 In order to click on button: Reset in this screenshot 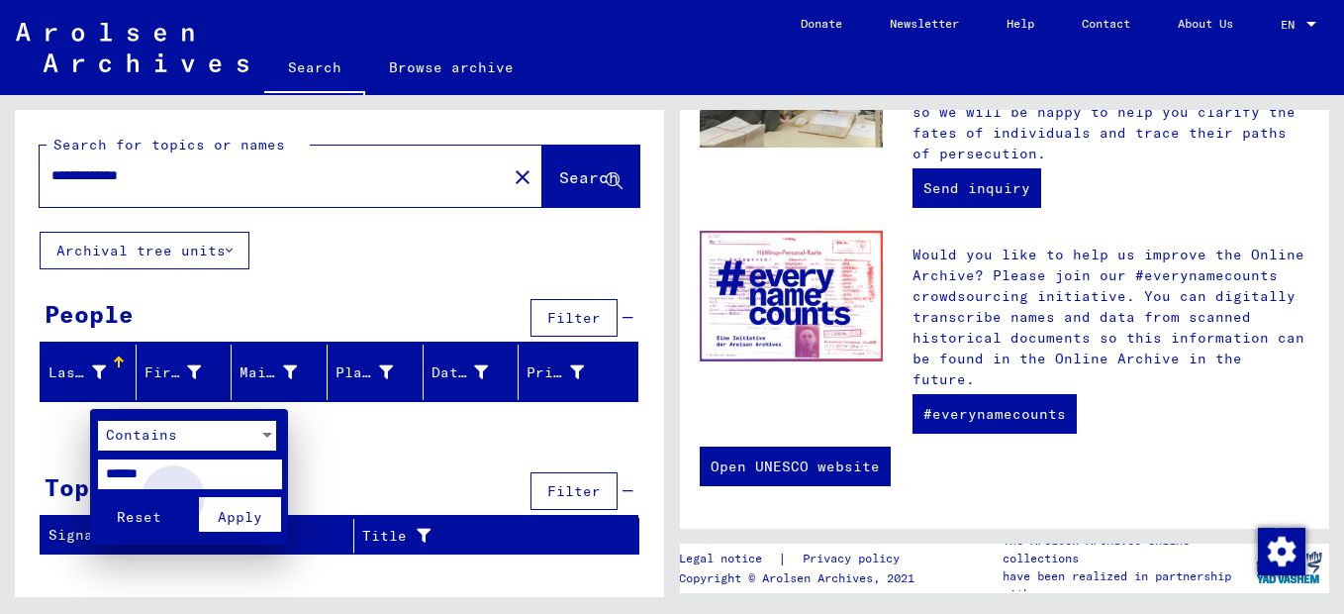, I will do `click(139, 514)`.